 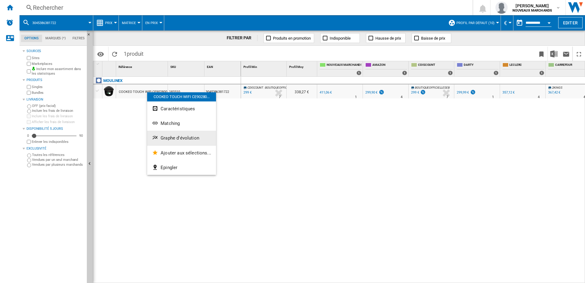 I want to click on button: Caractéristiques, so click(x=181, y=109).